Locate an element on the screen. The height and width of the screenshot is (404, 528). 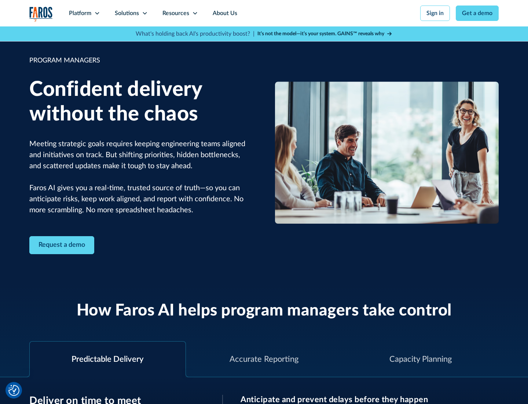
div: Predictable Delivery is located at coordinates (107, 359).